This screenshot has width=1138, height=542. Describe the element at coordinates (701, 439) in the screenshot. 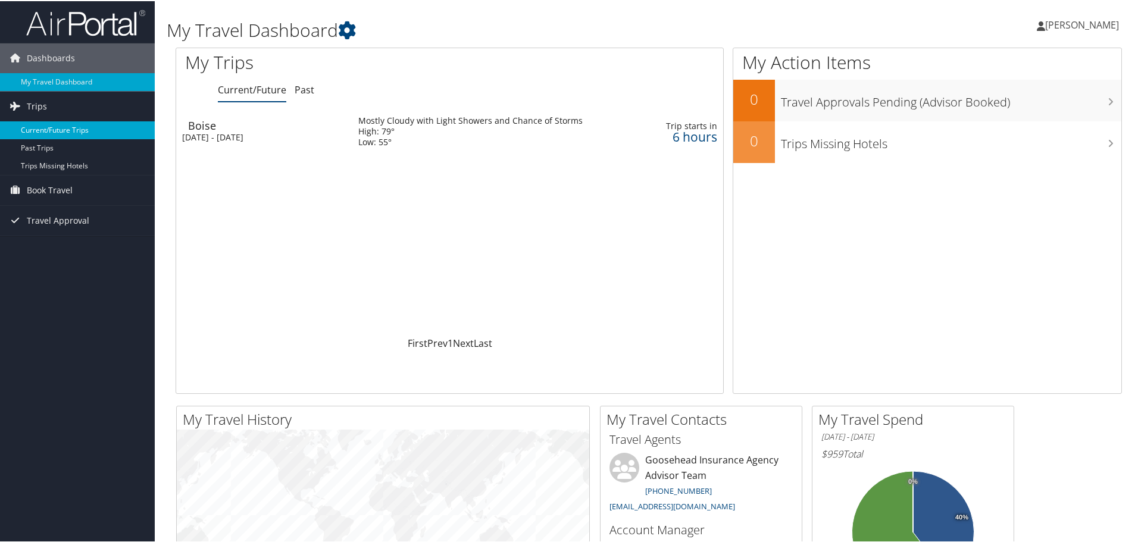

I see `h3: Travel Agents` at that location.